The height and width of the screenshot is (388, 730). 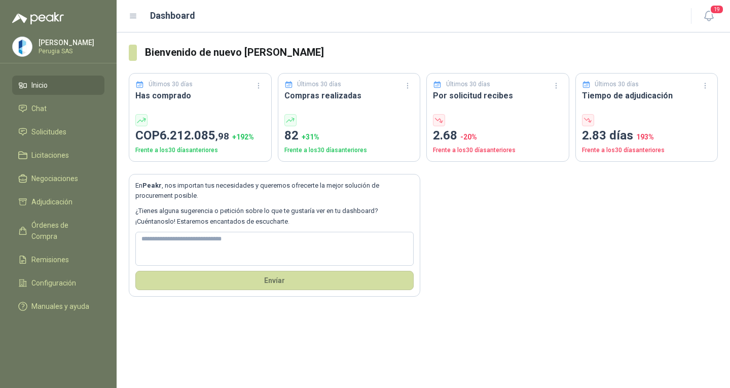 I want to click on img: Company Logo, so click(x=22, y=47).